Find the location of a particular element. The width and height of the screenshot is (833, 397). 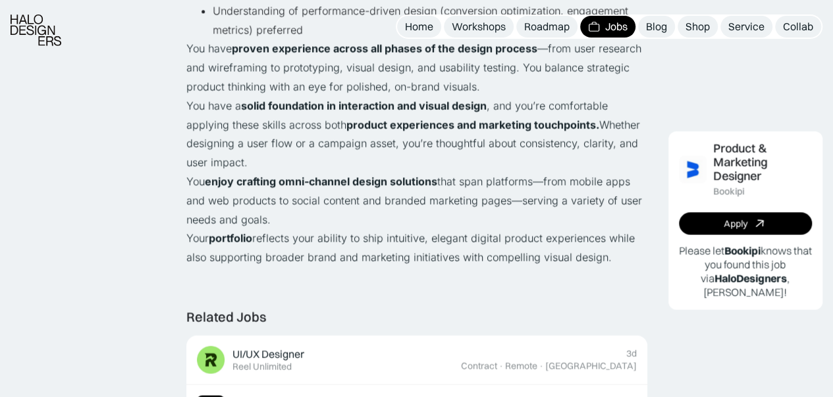

strong: proven experience across all phases of the design process is located at coordinates (384, 48).